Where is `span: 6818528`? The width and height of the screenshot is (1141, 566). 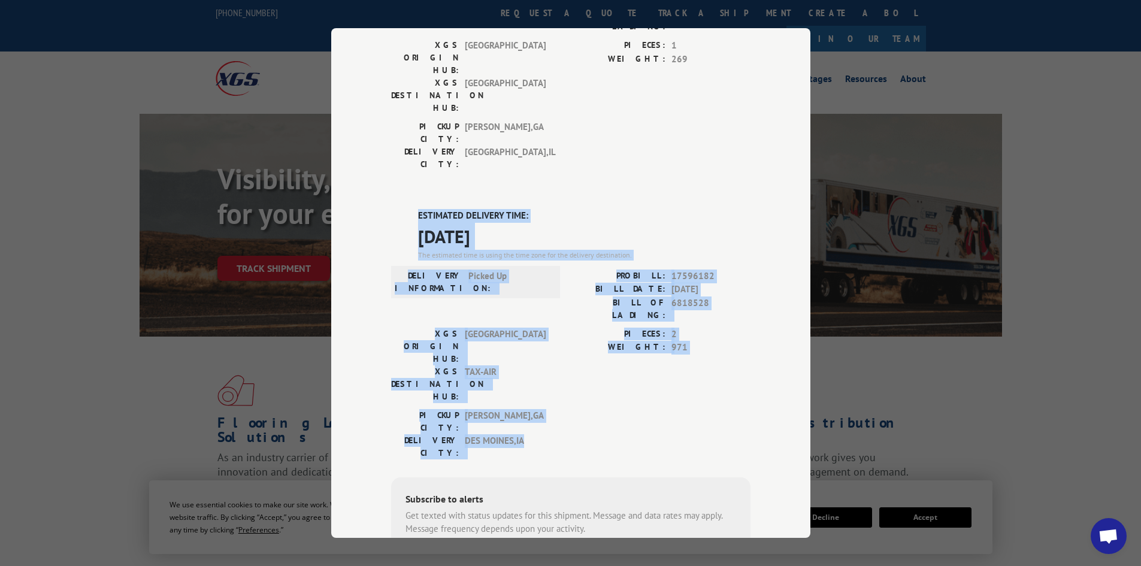
span: 6818528 is located at coordinates (711, 309).